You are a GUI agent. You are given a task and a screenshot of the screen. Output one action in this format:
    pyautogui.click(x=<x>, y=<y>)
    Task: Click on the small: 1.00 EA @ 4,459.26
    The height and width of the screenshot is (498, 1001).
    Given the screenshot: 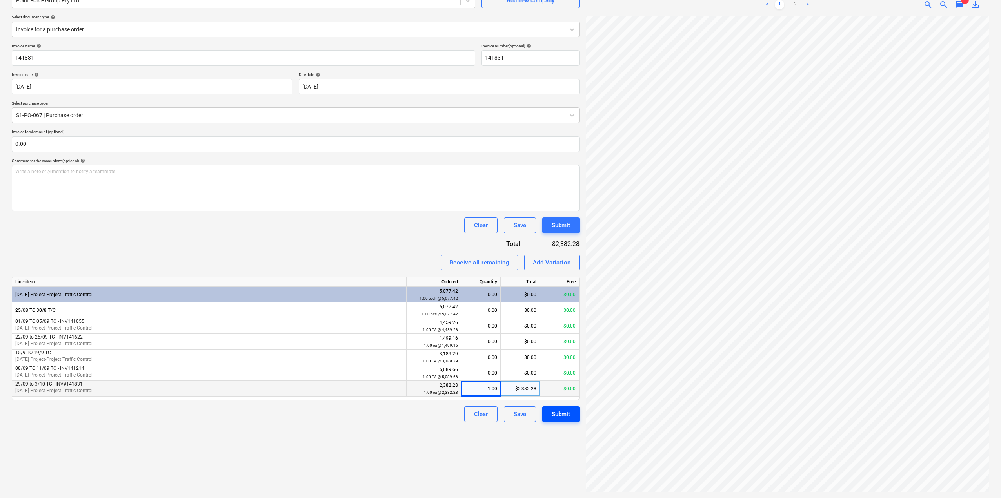 What is the action you would take?
    pyautogui.click(x=440, y=330)
    